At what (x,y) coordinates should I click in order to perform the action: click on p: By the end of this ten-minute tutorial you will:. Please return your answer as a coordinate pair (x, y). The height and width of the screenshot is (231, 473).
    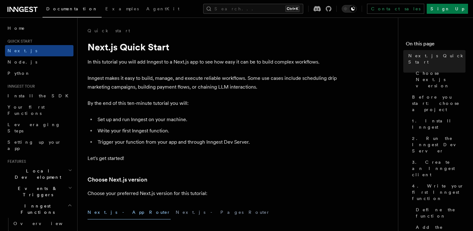
    Looking at the image, I should click on (213, 103).